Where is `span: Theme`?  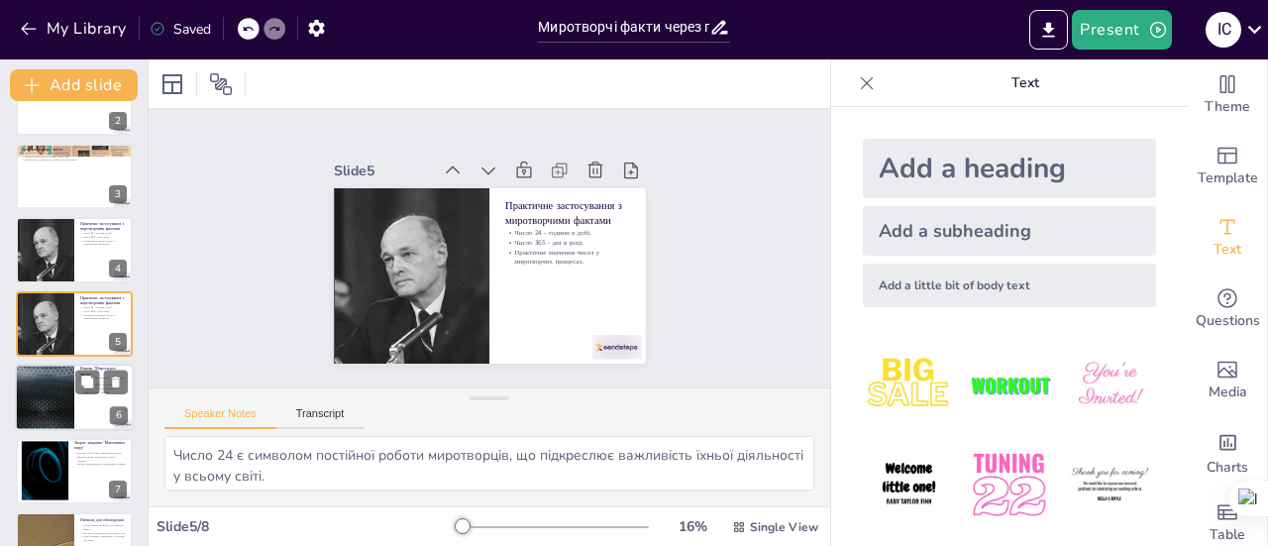 span: Theme is located at coordinates (1227, 107).